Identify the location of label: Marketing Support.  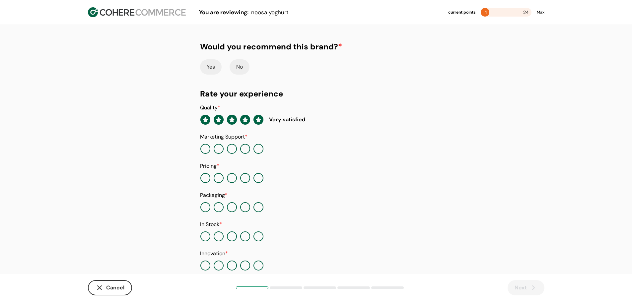
(223, 137).